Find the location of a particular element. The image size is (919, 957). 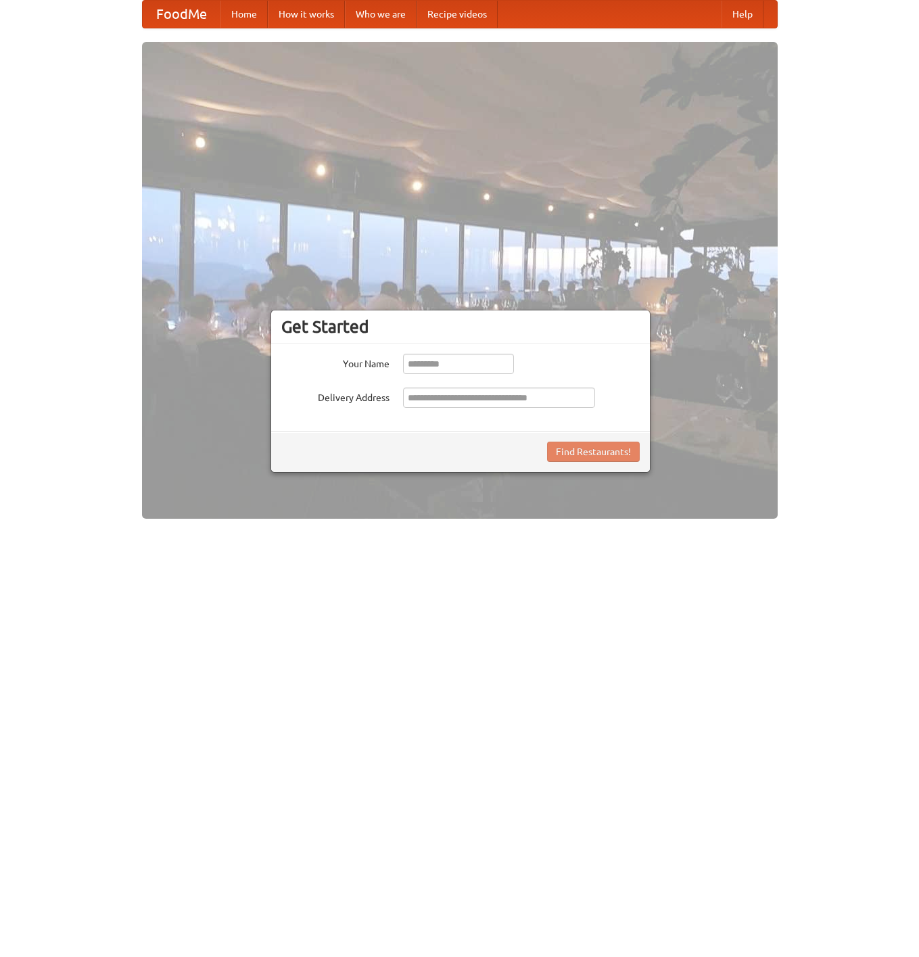

label: Your Name is located at coordinates (335, 362).